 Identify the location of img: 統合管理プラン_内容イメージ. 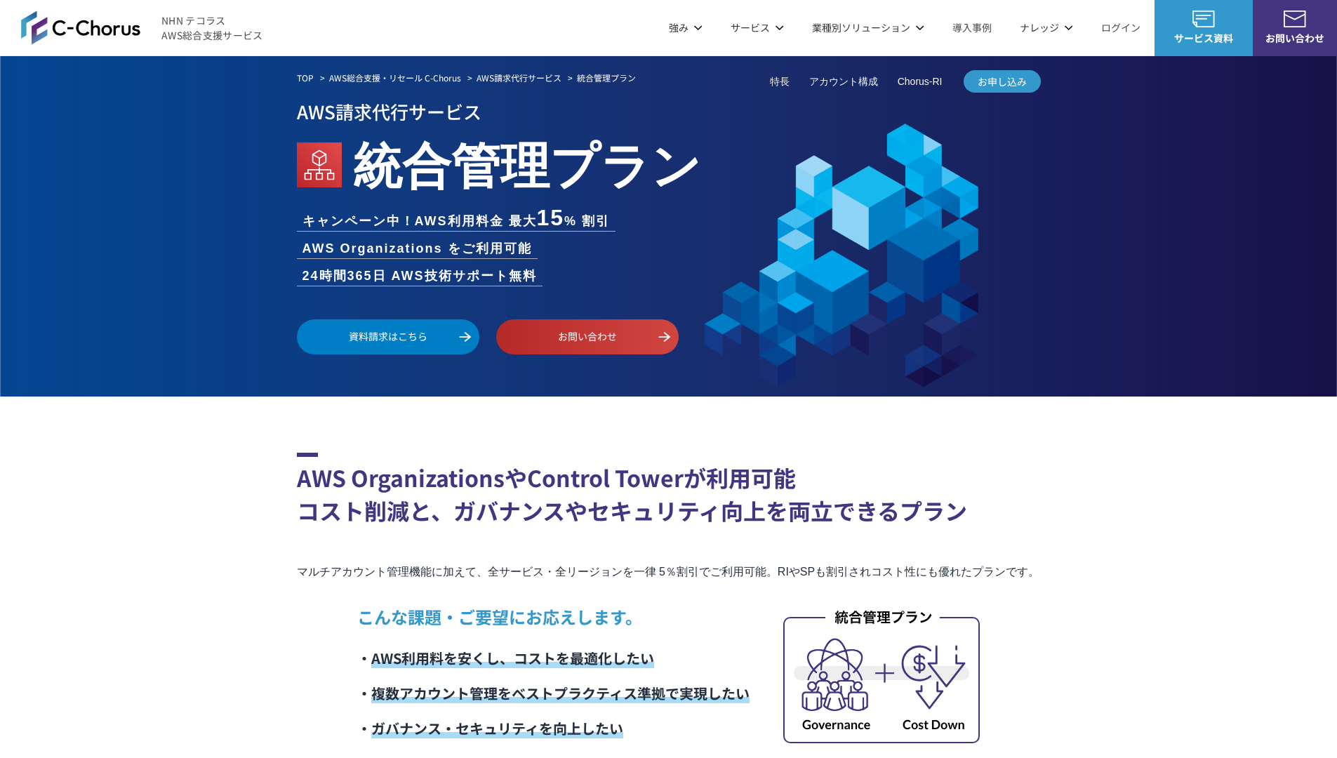
(881, 675).